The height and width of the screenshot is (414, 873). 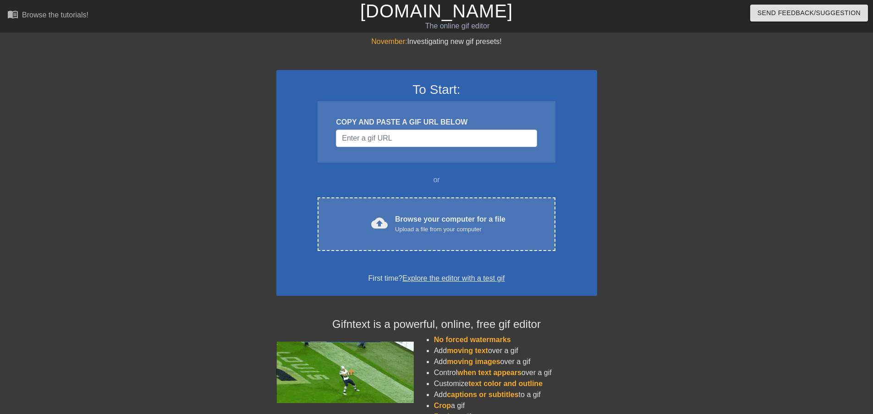 I want to click on img: football_small.gif, so click(x=345, y=373).